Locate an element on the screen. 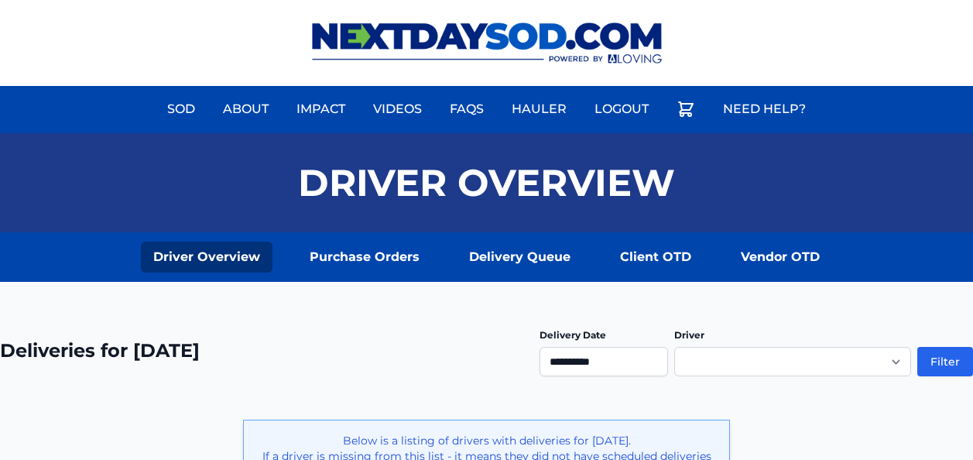  h1: Driver Overview is located at coordinates (486, 183).